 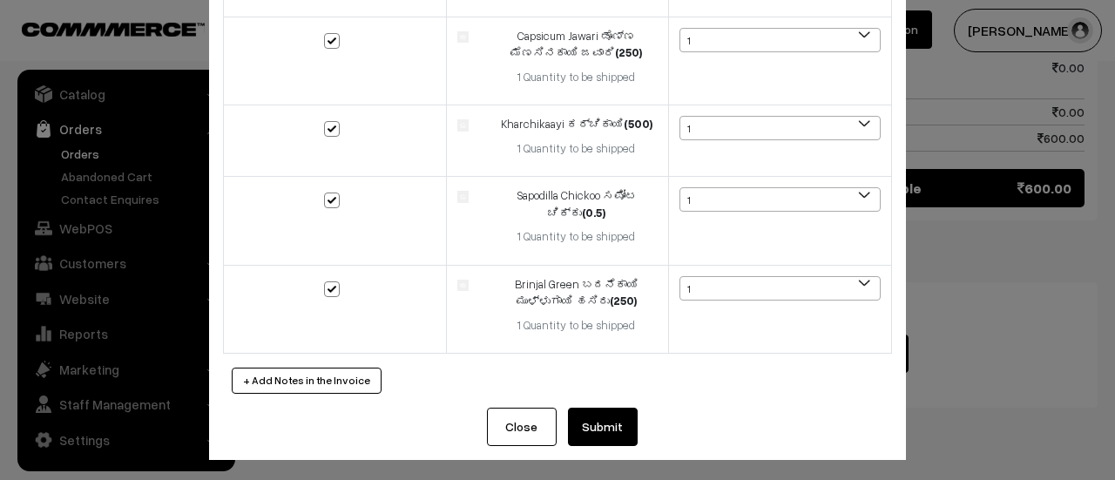 What do you see at coordinates (603, 427) in the screenshot?
I see `button: Submit` at bounding box center [603, 427].